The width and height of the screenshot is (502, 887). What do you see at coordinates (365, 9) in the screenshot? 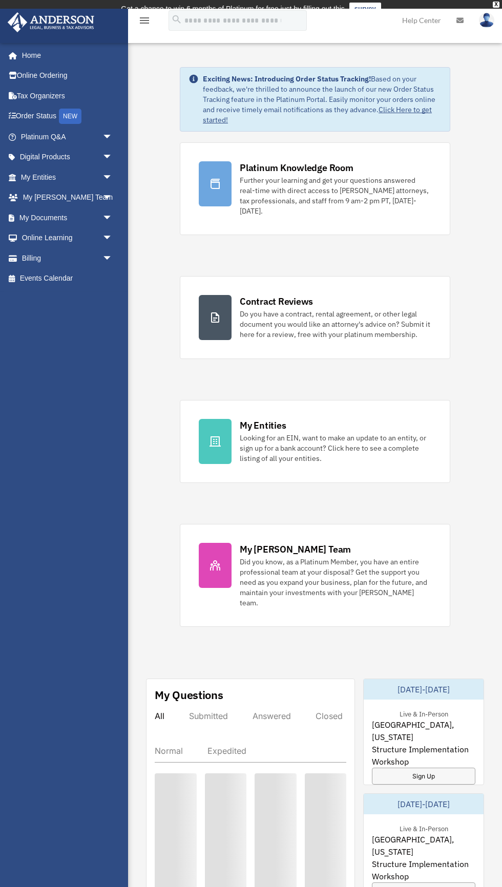
I see `a: survey` at bounding box center [365, 9].